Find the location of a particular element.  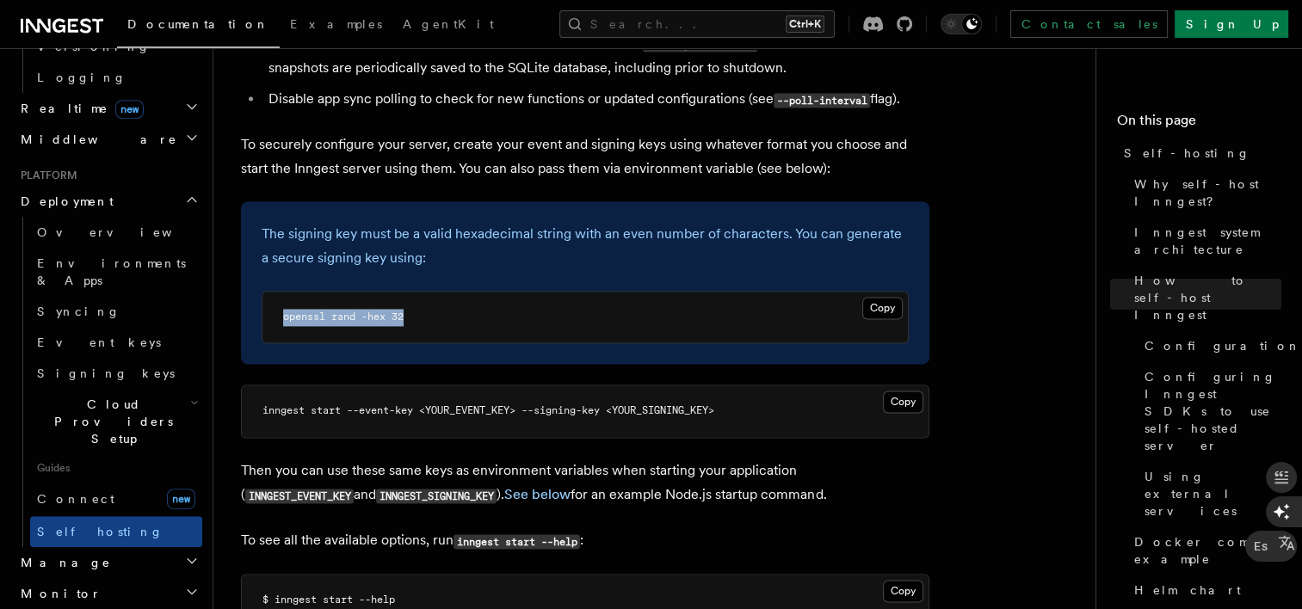

a: Helm chart is located at coordinates (1203, 590).